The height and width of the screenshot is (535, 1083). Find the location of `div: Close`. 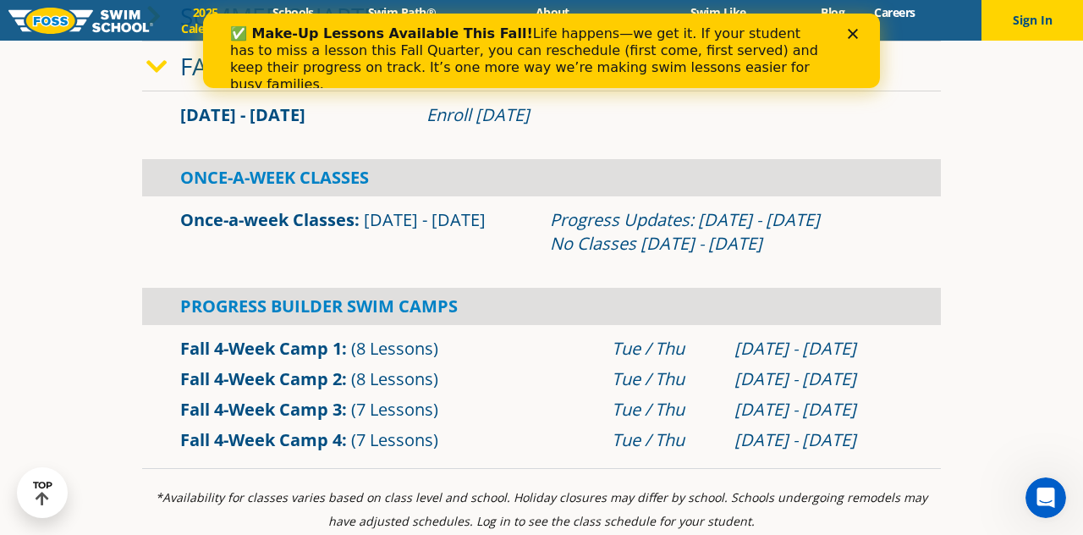

div: Close is located at coordinates (653, 20).